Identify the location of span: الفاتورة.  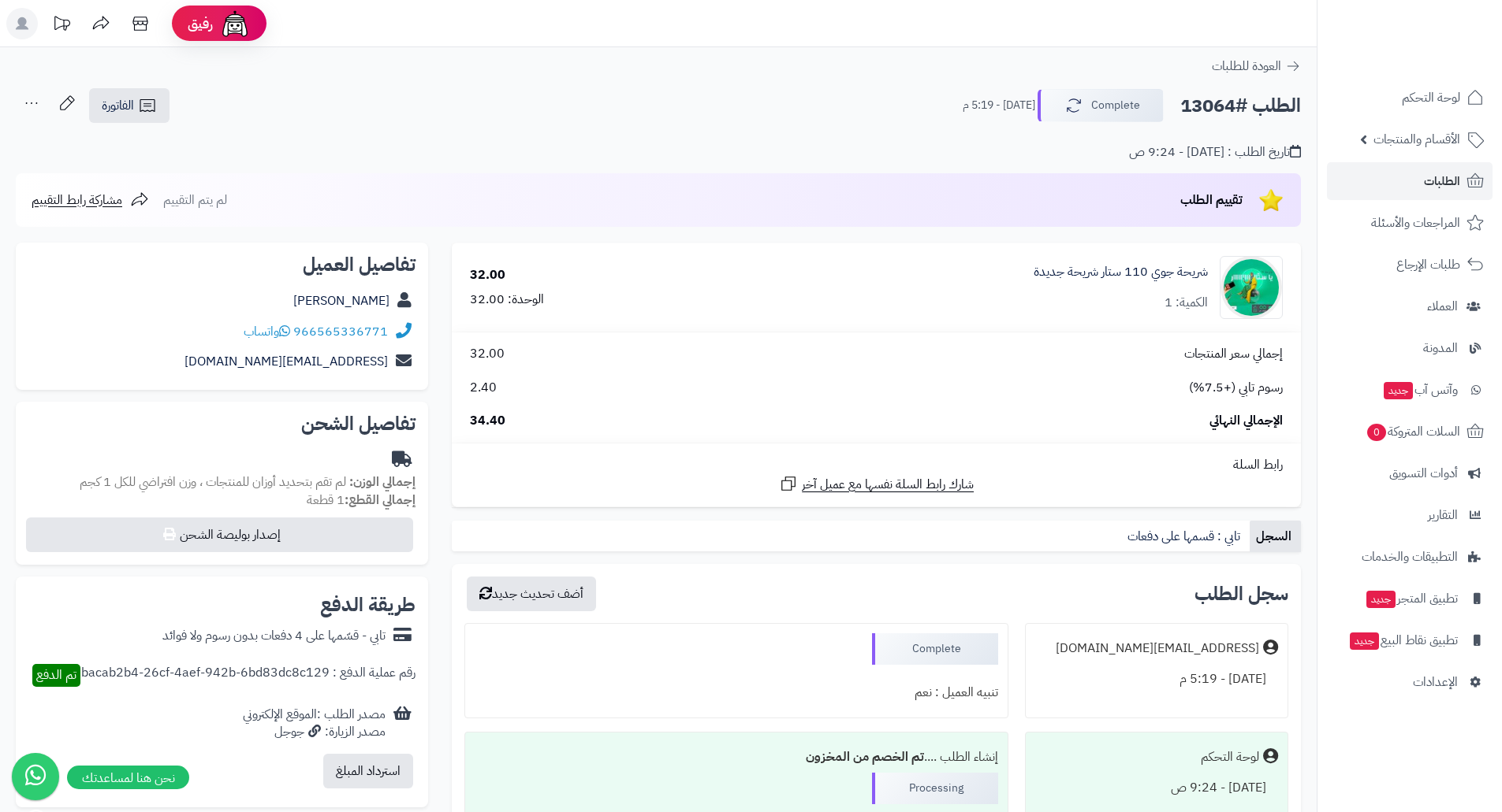
(117, 106).